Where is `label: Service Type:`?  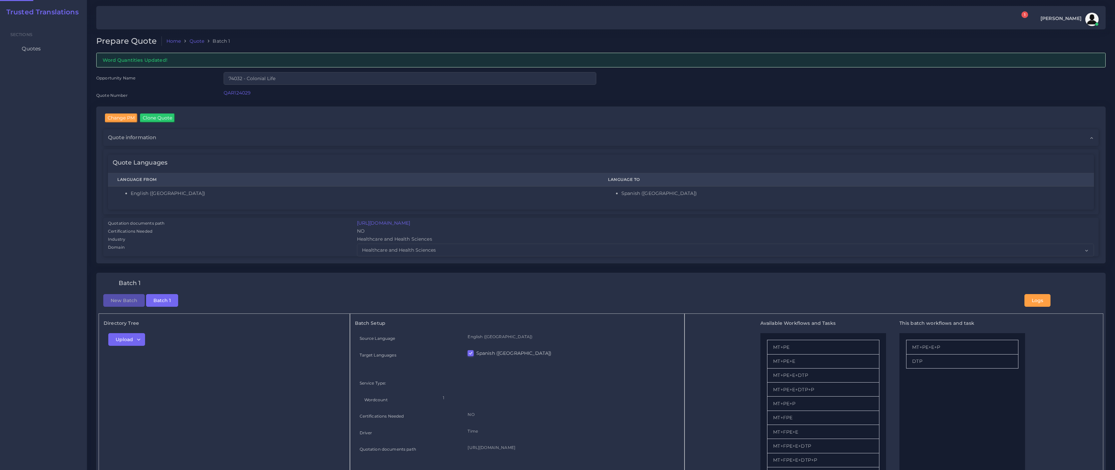
label: Service Type: is located at coordinates (373, 383).